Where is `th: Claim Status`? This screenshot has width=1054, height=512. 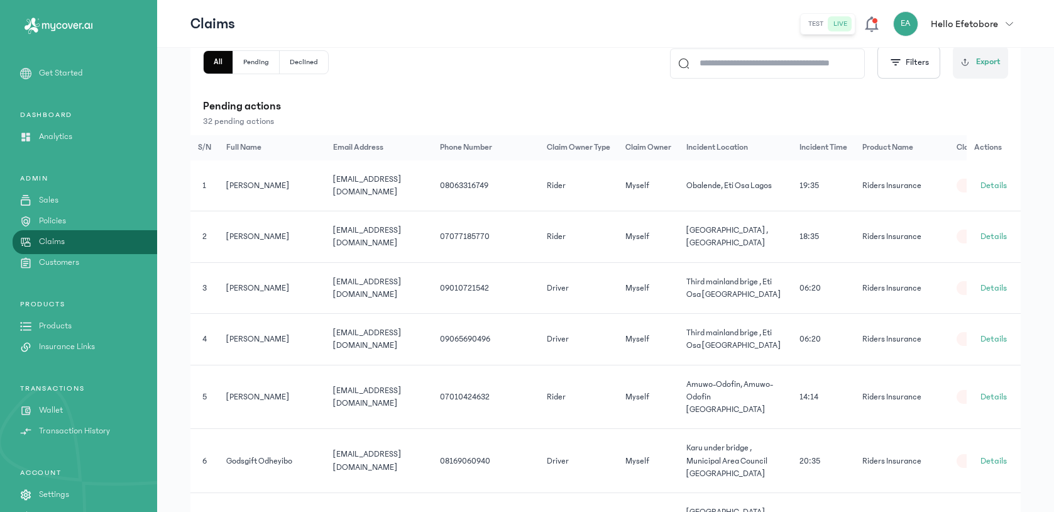
th: Claim Status is located at coordinates (997, 148).